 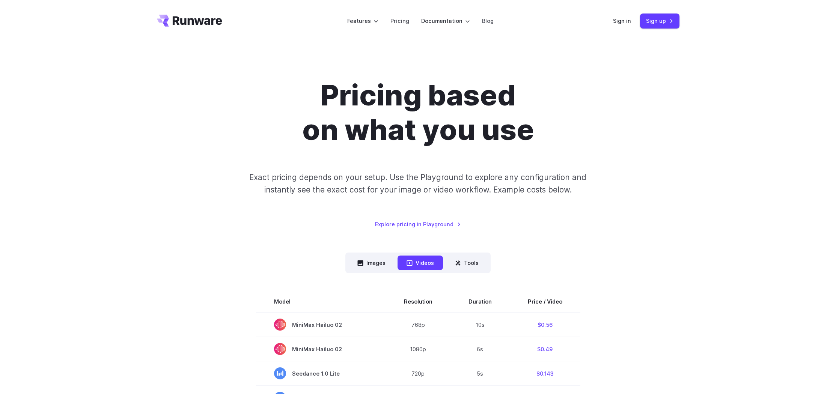 I want to click on p: Exact pricing depends on your setup. Use the Playground to explore any configuration and instantl..., so click(x=418, y=184).